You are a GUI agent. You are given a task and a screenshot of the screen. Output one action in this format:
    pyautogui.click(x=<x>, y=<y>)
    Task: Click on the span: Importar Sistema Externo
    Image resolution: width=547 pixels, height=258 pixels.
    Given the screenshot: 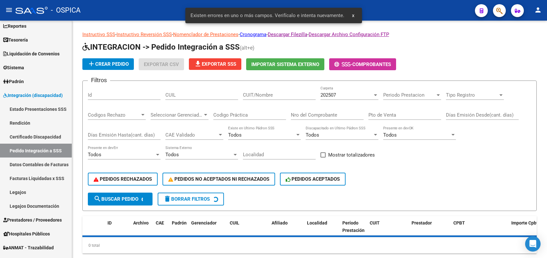 What is the action you would take?
    pyautogui.click(x=285, y=64)
    